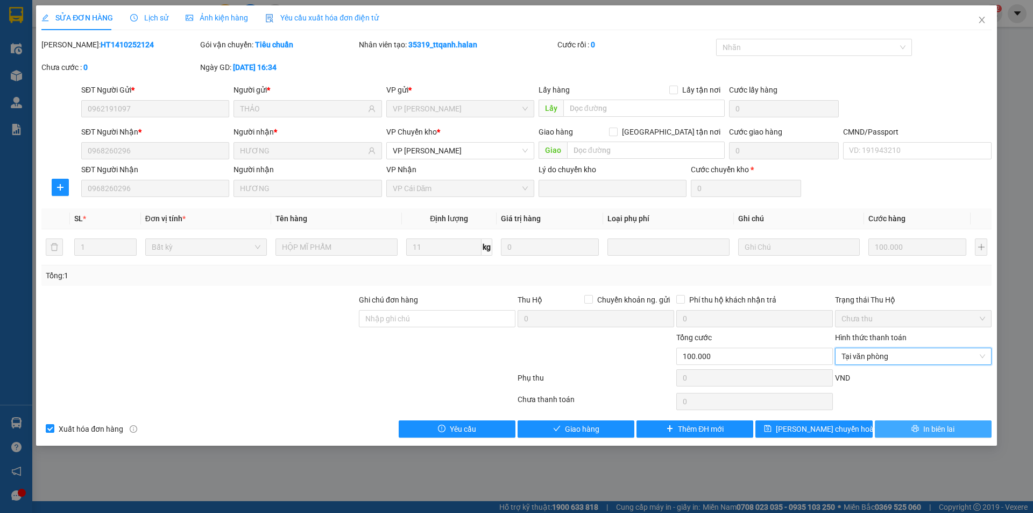 The width and height of the screenshot is (1033, 513). Describe the element at coordinates (939, 429) in the screenshot. I see `span: In biên lai` at that location.